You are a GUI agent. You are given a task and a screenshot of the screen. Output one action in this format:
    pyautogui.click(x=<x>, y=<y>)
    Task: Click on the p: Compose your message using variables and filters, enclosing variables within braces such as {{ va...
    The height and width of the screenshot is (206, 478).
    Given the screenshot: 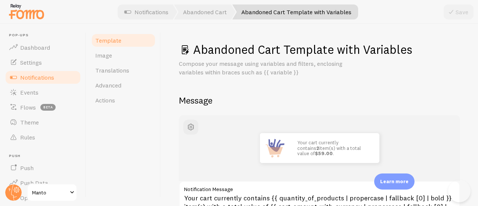 What is the action you would take?
    pyautogui.click(x=269, y=68)
    